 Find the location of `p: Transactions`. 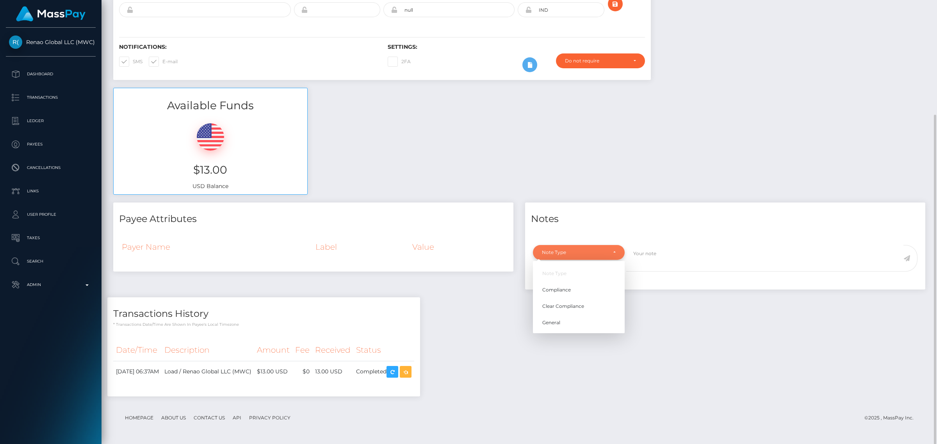

p: Transactions is located at coordinates (51, 98).